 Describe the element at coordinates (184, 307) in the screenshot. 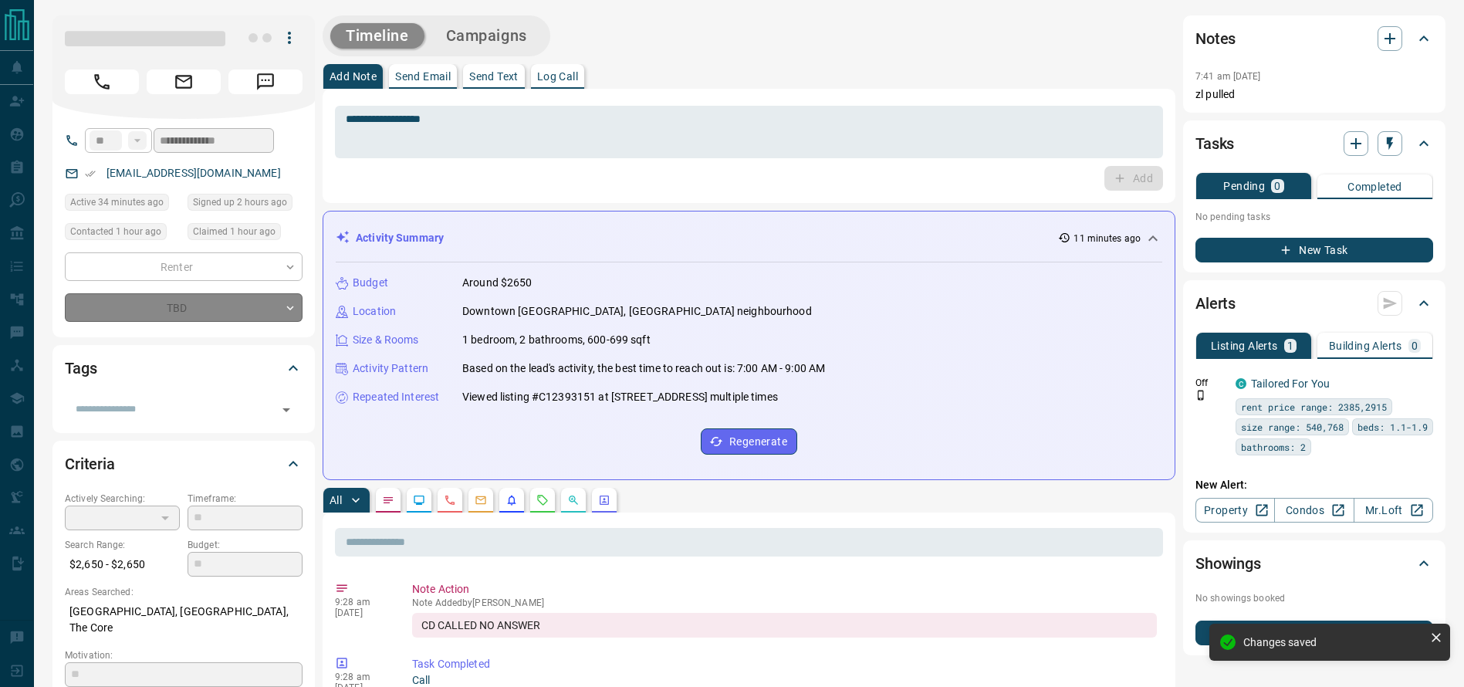

I see `div: TBD` at that location.